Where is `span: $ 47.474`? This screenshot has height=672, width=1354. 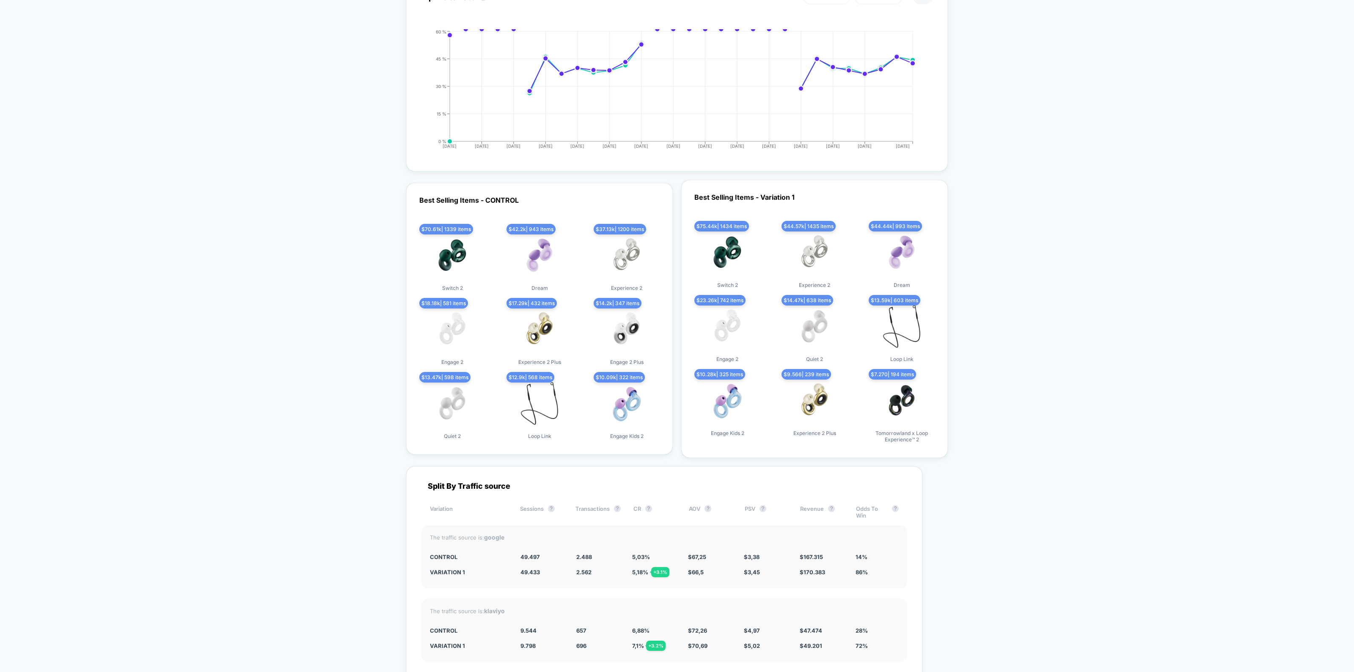 span: $ 47.474 is located at coordinates (811, 630).